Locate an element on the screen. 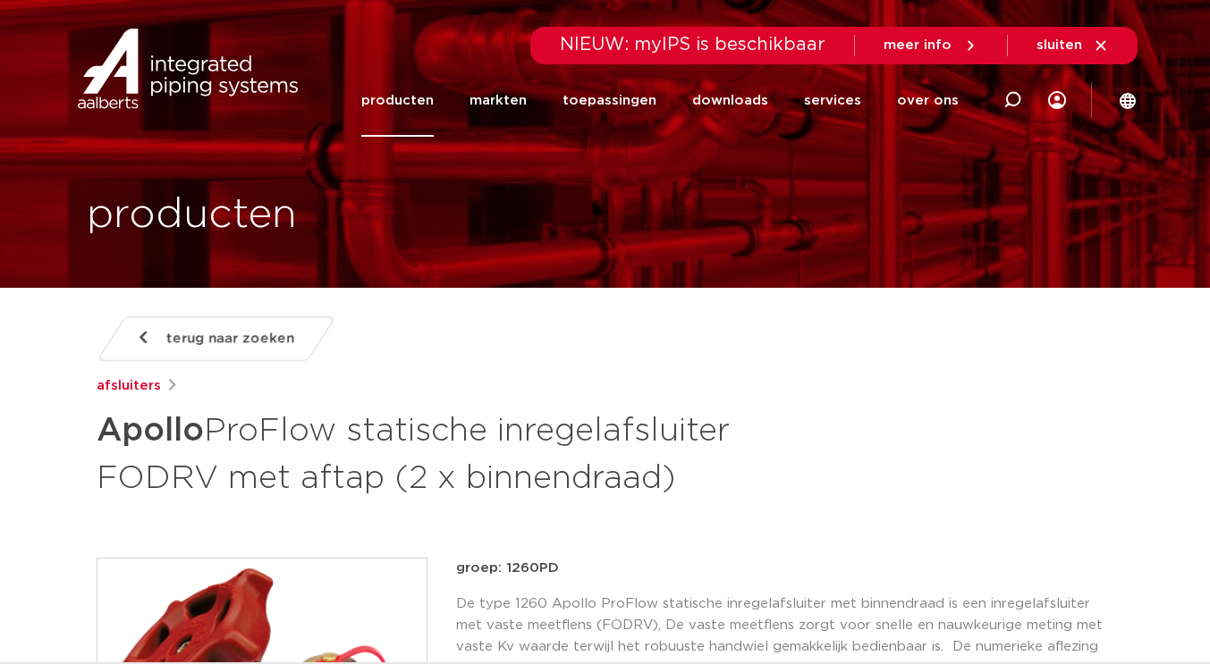 Image resolution: width=1210 pixels, height=664 pixels. a: toepassingen is located at coordinates (609, 100).